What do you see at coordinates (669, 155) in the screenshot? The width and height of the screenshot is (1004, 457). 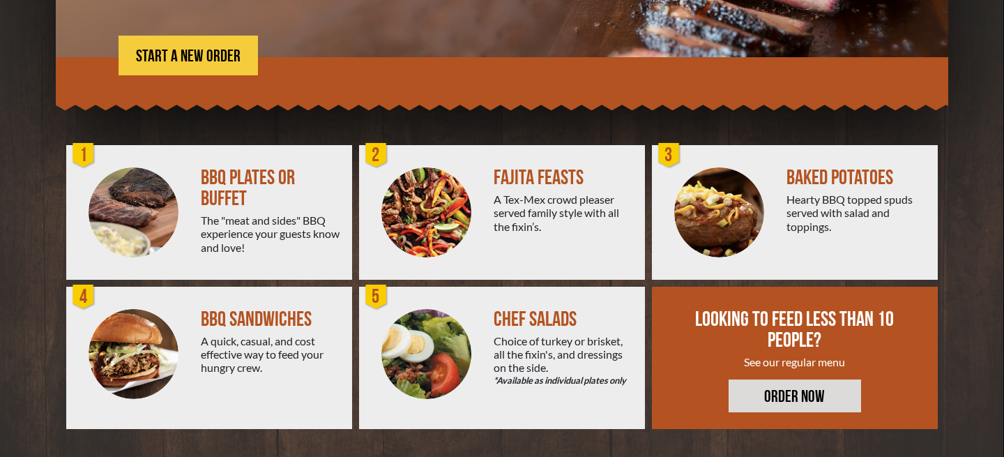 I see `div: 3` at bounding box center [669, 155].